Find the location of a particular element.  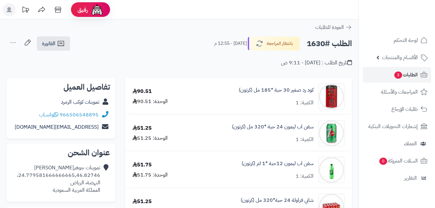

span: التقارير is located at coordinates (410, 178).